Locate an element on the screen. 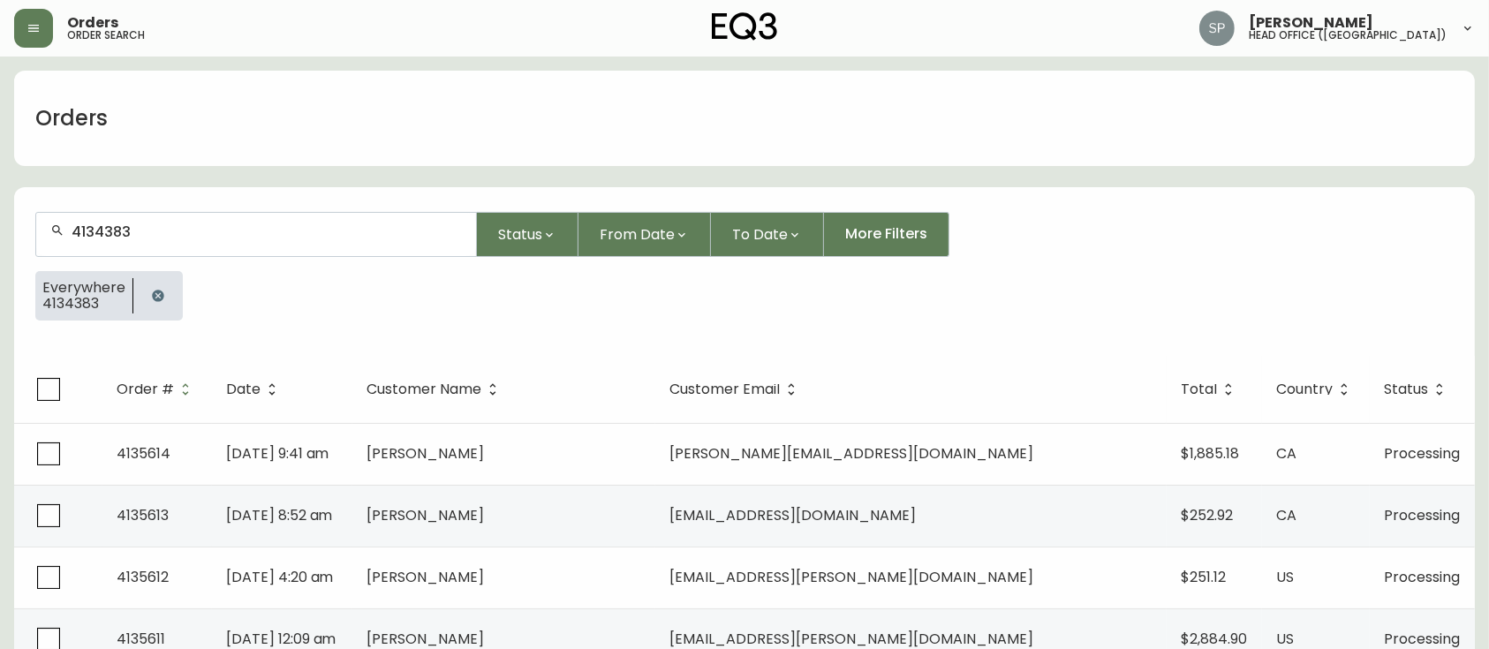 The height and width of the screenshot is (649, 1489). span: From Date is located at coordinates (637, 234).